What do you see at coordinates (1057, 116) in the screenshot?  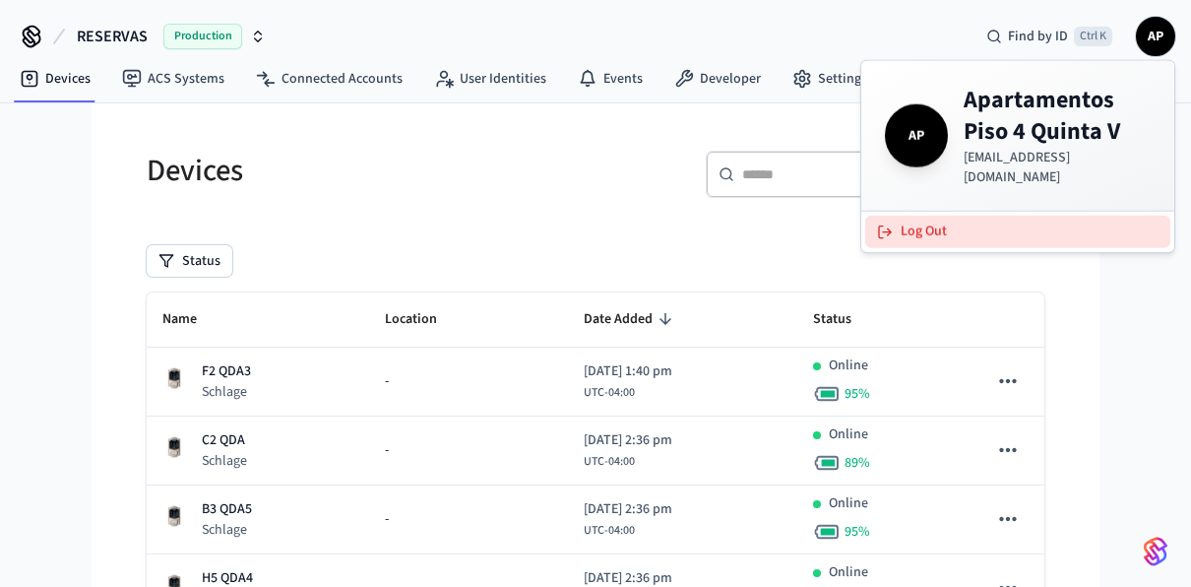 I see `h4: Apartamentos Piso 4 Quinta V` at bounding box center [1057, 116].